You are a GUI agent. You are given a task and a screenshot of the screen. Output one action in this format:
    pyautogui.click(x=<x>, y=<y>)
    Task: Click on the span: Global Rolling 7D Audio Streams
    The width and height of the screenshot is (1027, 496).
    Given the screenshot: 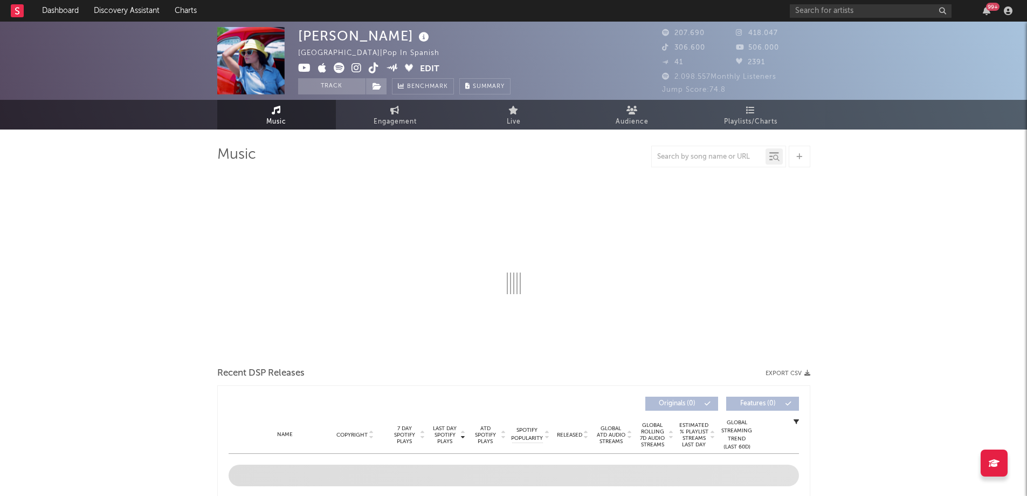 What is the action you would take?
    pyautogui.click(x=653, y=435)
    